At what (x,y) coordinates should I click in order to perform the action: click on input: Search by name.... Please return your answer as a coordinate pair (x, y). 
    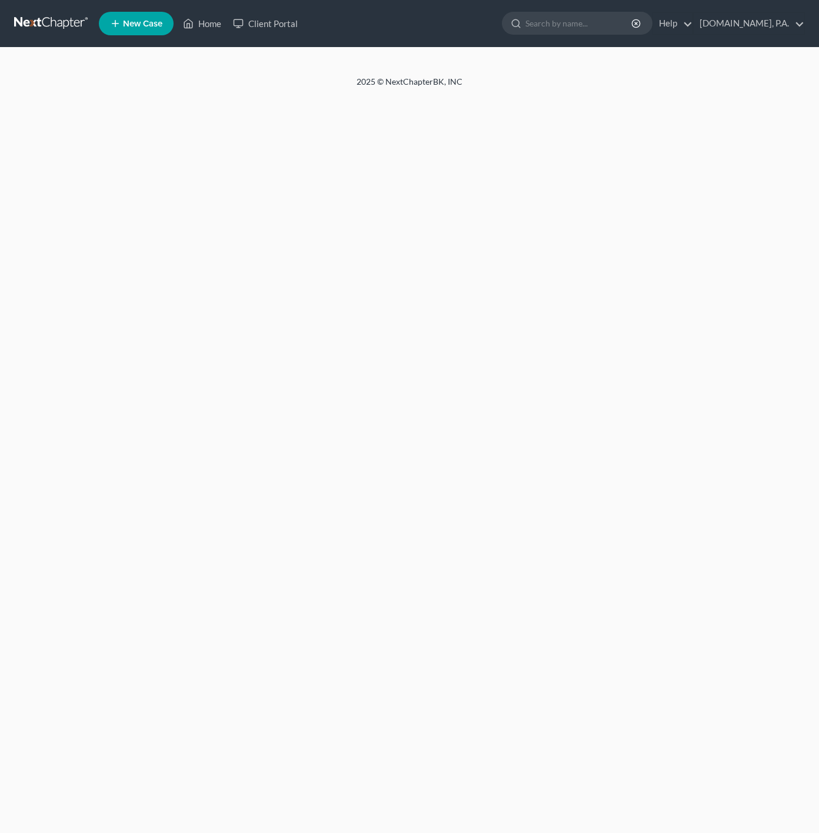
    Looking at the image, I should click on (579, 23).